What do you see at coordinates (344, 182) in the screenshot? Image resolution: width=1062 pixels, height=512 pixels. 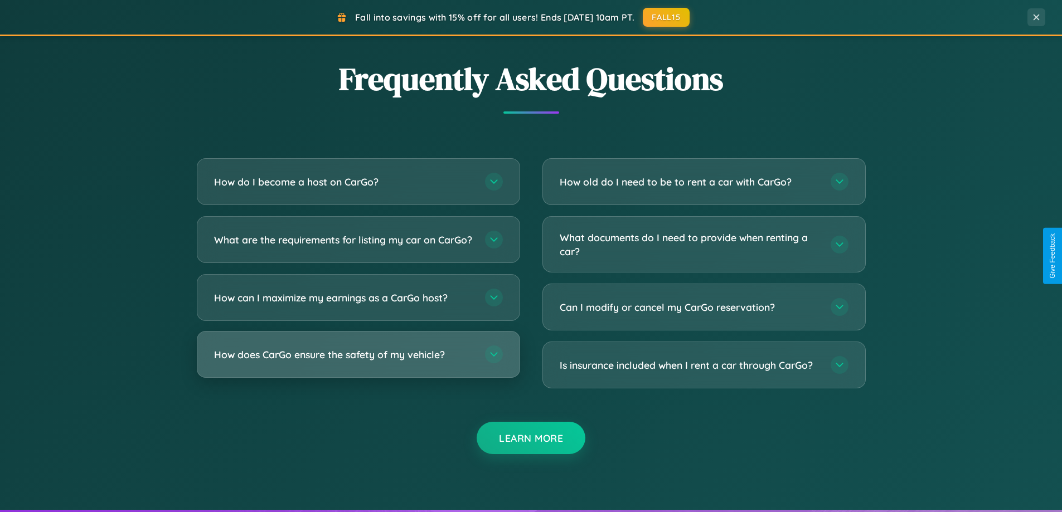 I see `h3: How do I become a host on CarGo?` at bounding box center [344, 182].